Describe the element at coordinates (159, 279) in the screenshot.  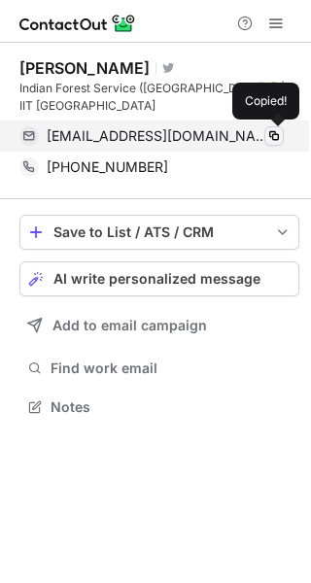
I see `button: AI write personalized message` at that location.